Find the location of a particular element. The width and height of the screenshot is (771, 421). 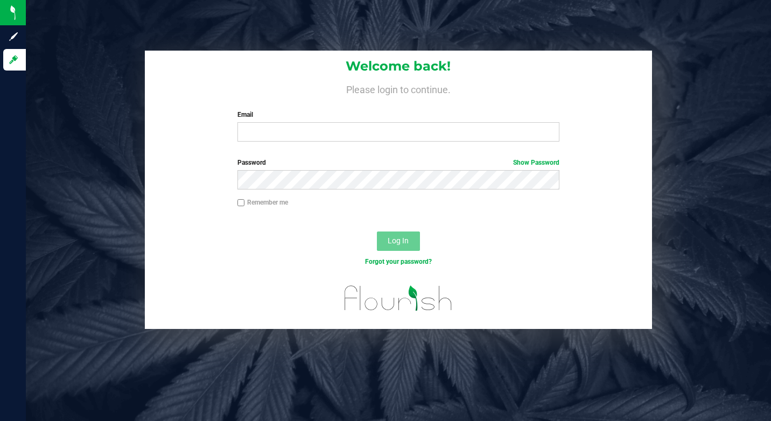

input: Remember me is located at coordinates (241, 203).